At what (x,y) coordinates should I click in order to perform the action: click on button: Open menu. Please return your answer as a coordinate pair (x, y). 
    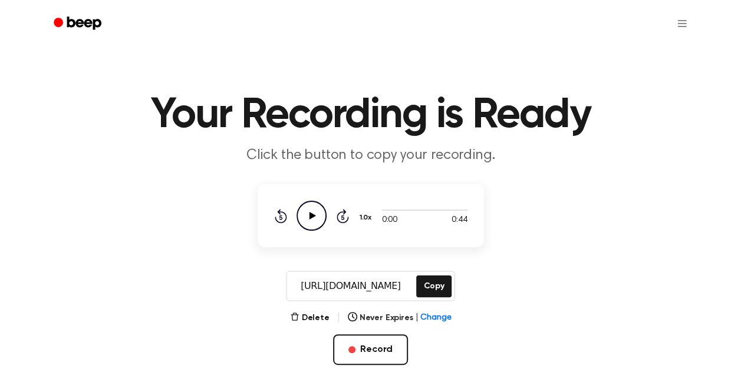
    Looking at the image, I should click on (682, 24).